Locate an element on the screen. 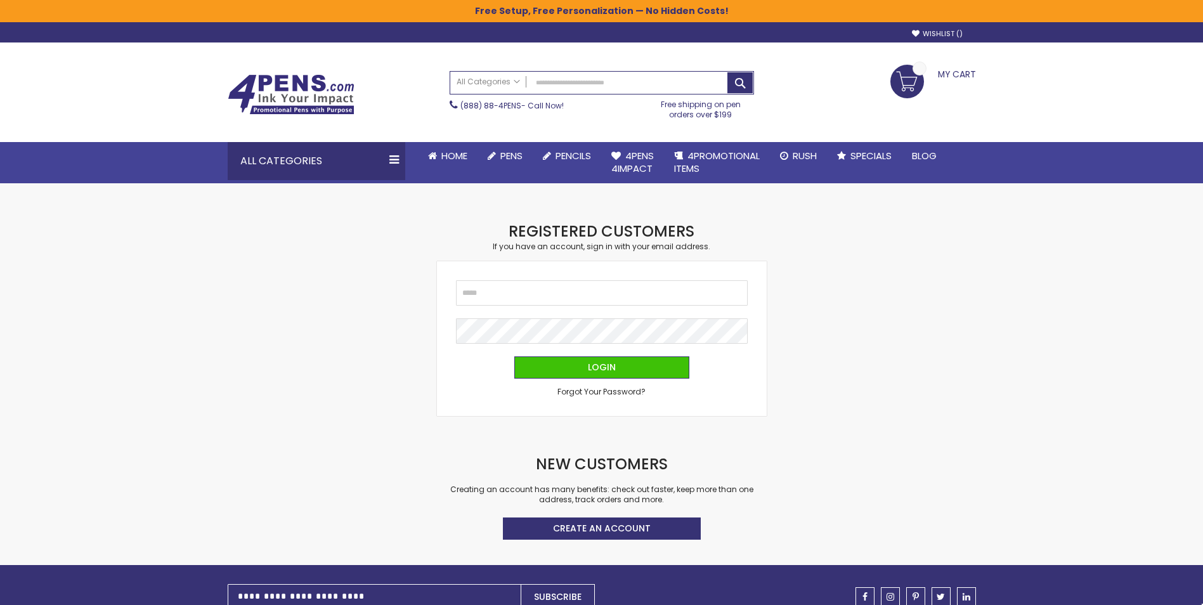 This screenshot has width=1203, height=605. span: twitter is located at coordinates (941, 597).